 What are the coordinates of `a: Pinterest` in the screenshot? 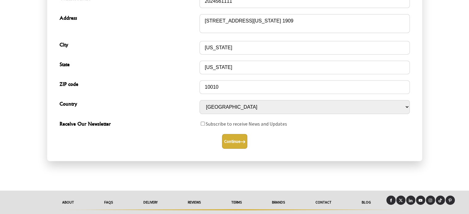 It's located at (450, 200).